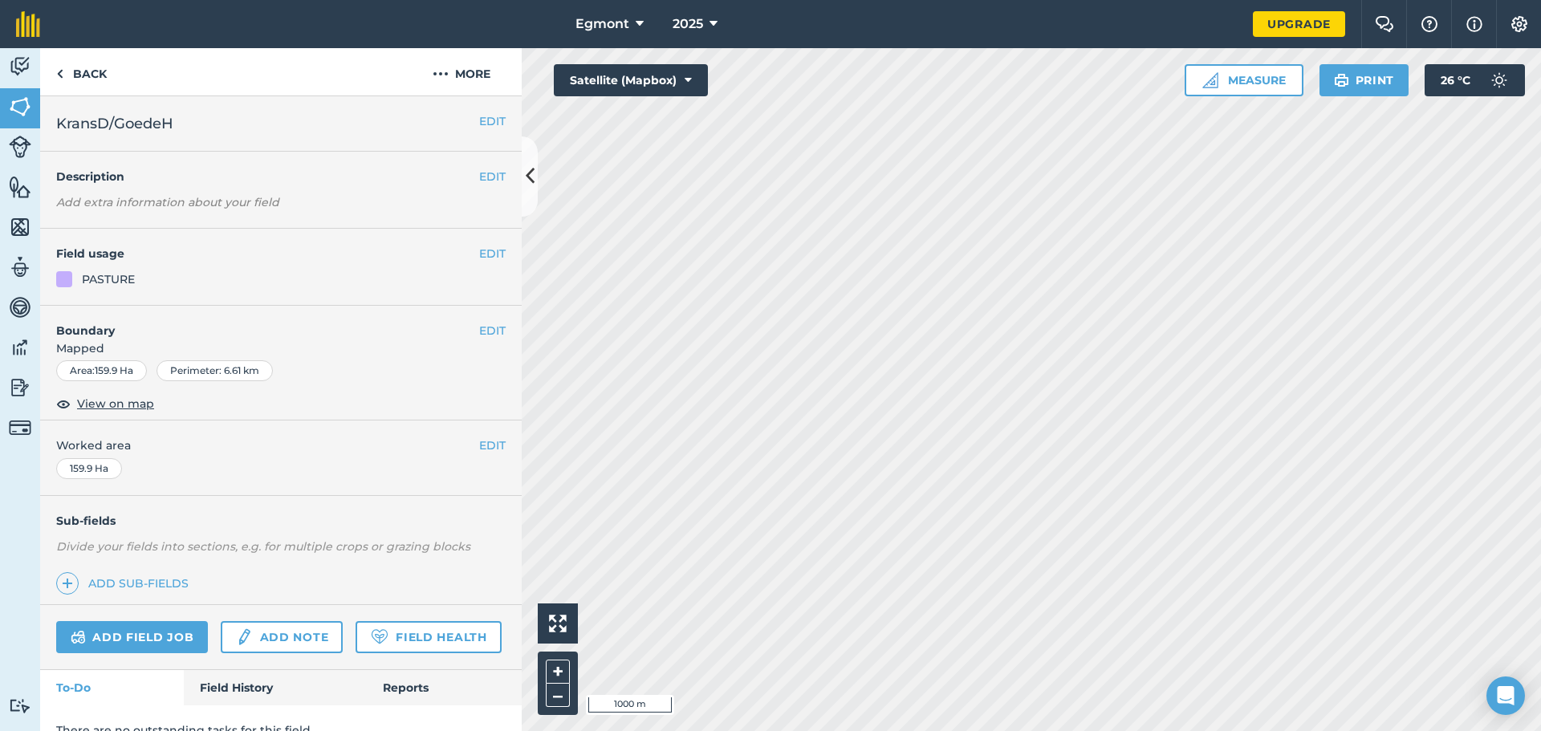 The image size is (1541, 731). What do you see at coordinates (281, 348) in the screenshot?
I see `span: Mapped` at bounding box center [281, 348].